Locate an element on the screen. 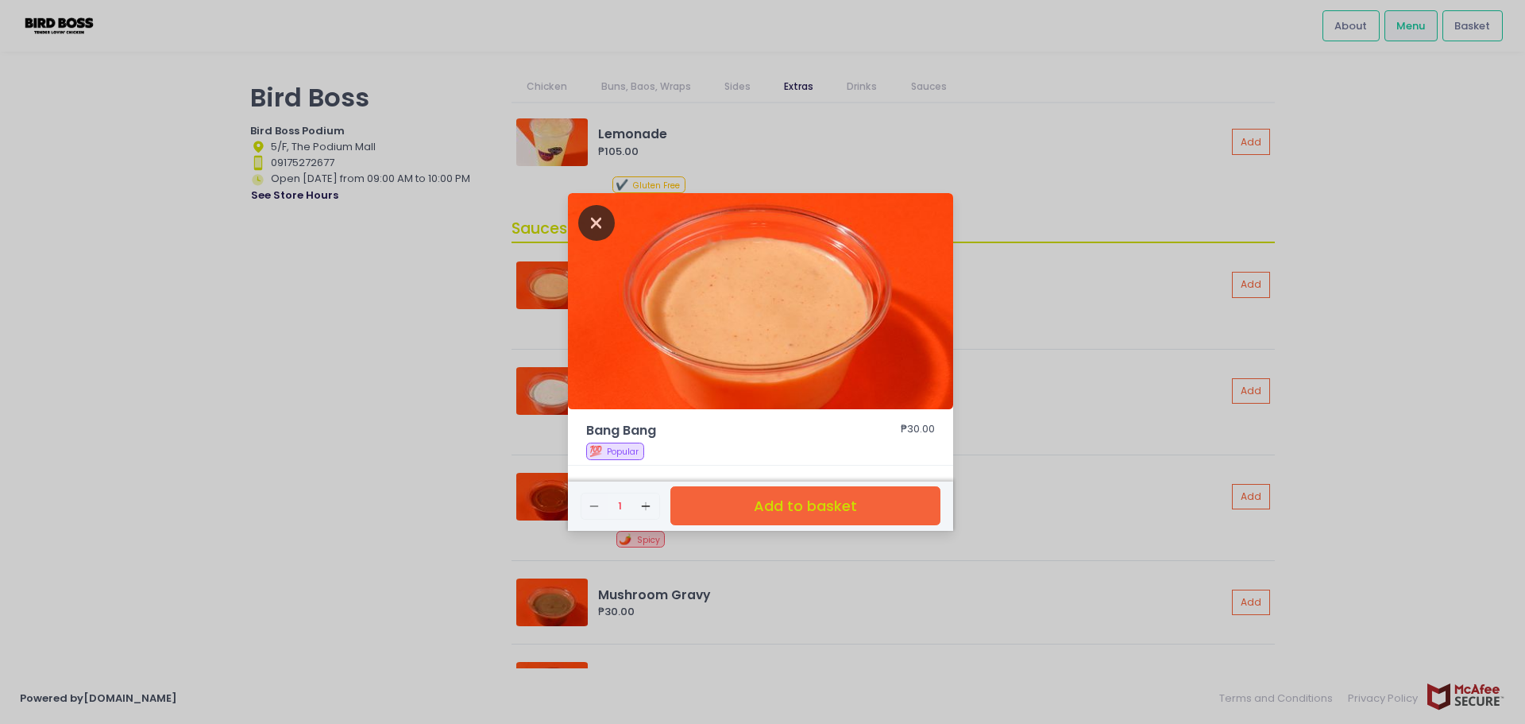  button: Close is located at coordinates (597, 222).